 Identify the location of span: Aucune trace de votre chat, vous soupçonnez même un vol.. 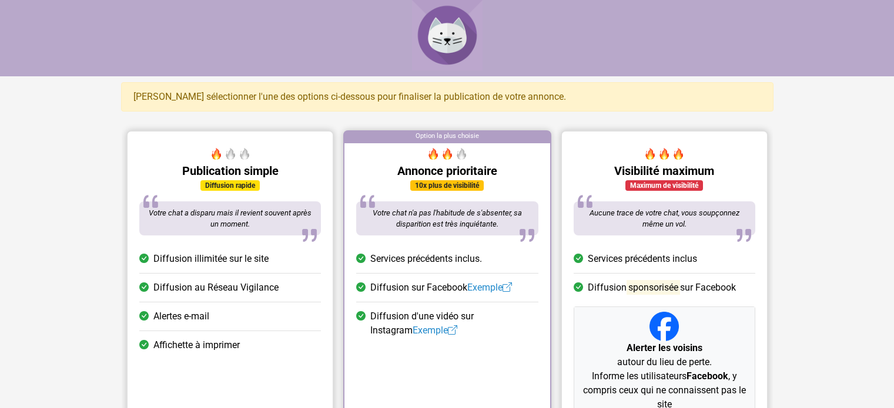
(664, 219).